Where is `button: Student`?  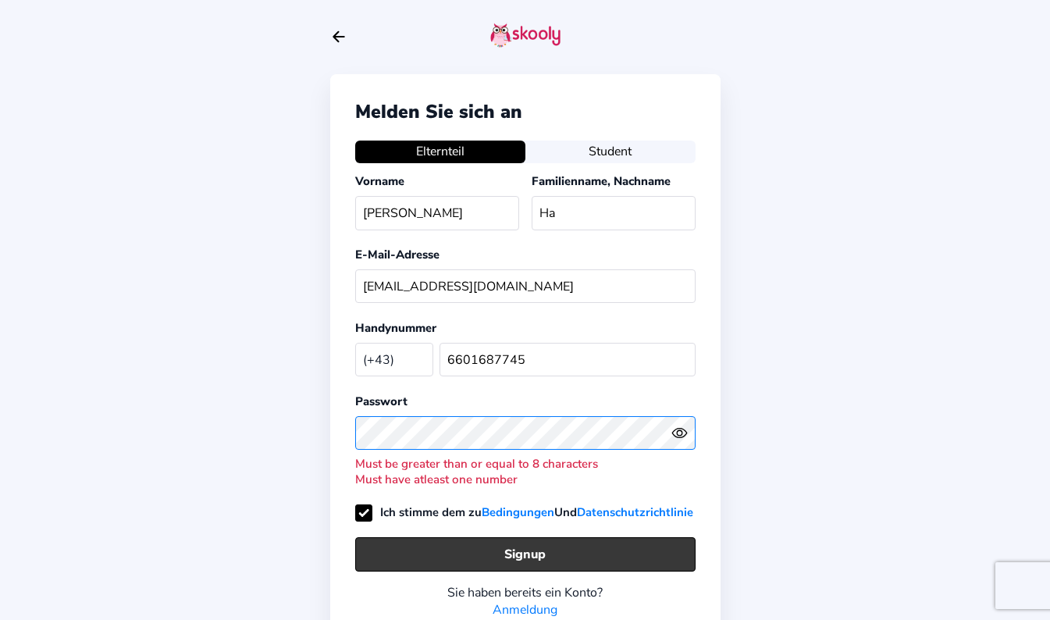
button: Student is located at coordinates (610, 151).